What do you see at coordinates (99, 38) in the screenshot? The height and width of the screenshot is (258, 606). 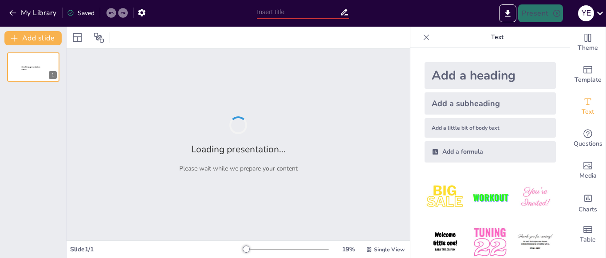 I see `span: Position` at bounding box center [99, 38].